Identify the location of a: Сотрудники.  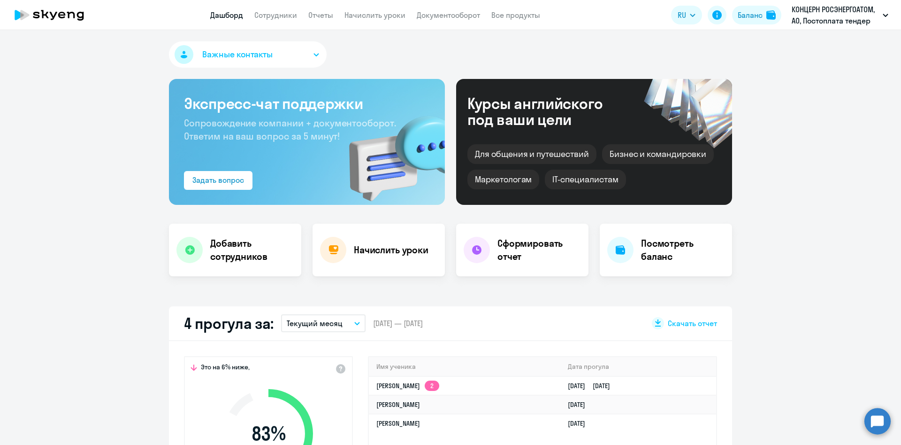
(276, 15).